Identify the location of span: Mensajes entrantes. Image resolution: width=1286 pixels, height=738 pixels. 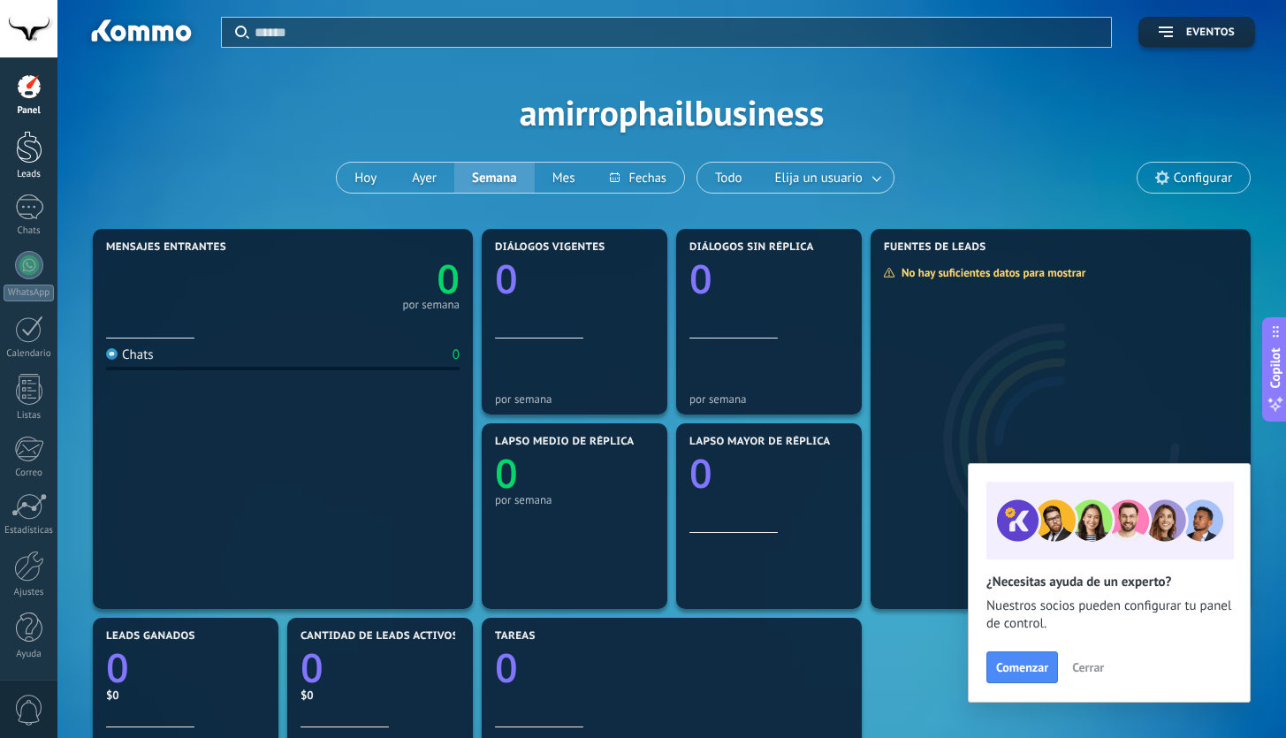
(166, 247).